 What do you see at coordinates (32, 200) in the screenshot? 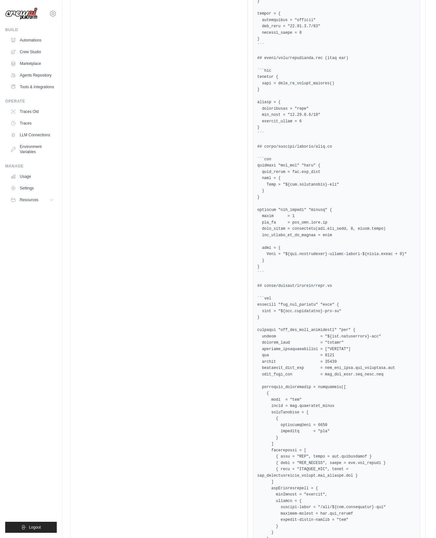
I see `button: Resources` at bounding box center [32, 200].